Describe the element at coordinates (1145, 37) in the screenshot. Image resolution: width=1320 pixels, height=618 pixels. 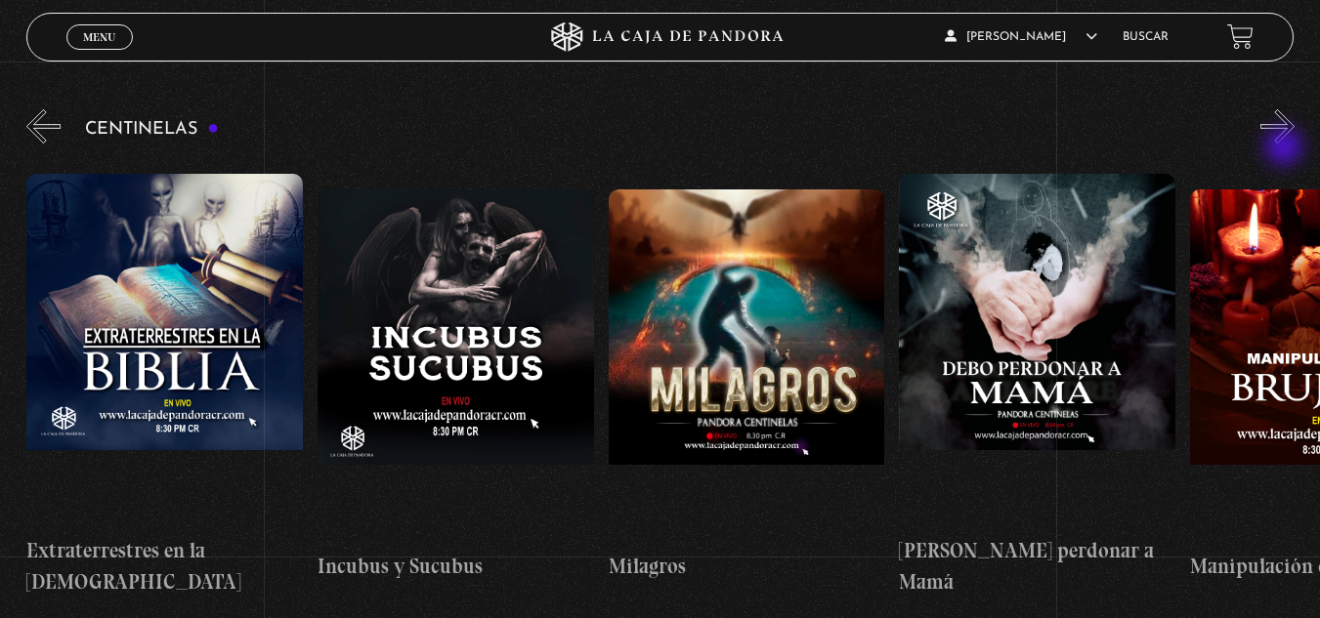
I see `a: Buscar` at that location.